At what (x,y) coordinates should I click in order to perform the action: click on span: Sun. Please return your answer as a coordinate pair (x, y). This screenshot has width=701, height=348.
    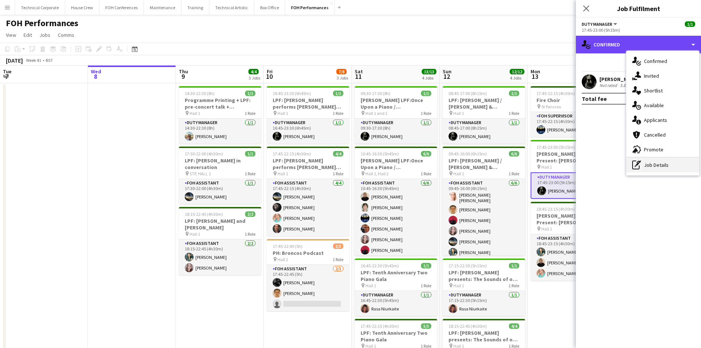
    Looking at the image, I should click on (447, 71).